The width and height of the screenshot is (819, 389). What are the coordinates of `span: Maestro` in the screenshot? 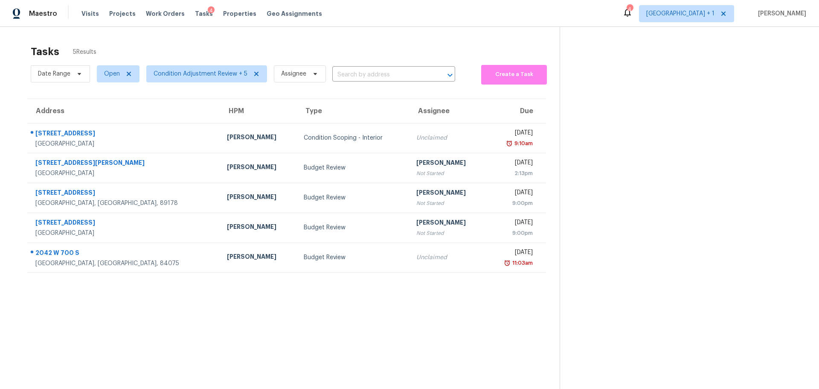 It's located at (43, 14).